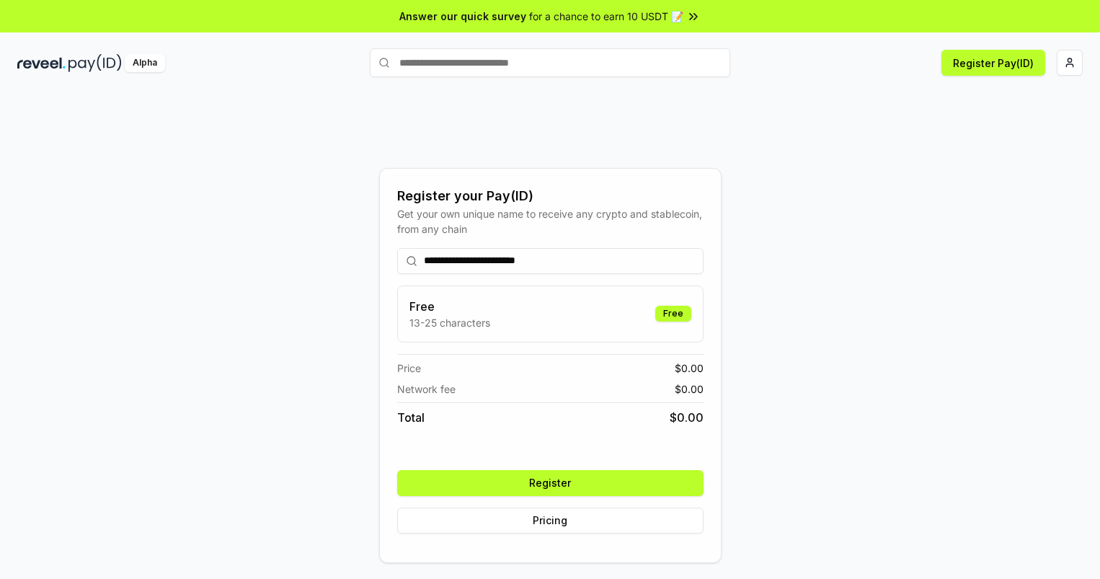 The width and height of the screenshot is (1100, 579). What do you see at coordinates (550, 520) in the screenshot?
I see `button: Pricing` at bounding box center [550, 520].